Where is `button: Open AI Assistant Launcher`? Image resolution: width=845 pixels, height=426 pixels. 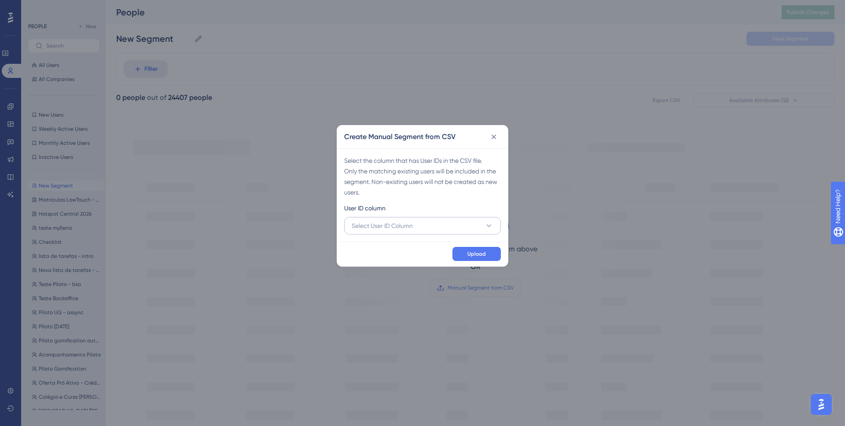
button: Open AI Assistant Launcher is located at coordinates (13, 13).